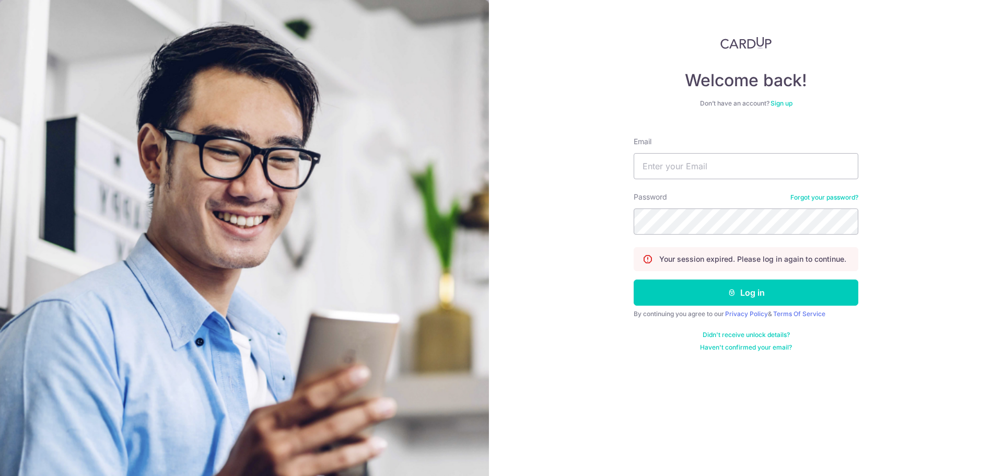 Image resolution: width=1003 pixels, height=476 pixels. What do you see at coordinates (746, 80) in the screenshot?
I see `h4: Welcome back!` at bounding box center [746, 80].